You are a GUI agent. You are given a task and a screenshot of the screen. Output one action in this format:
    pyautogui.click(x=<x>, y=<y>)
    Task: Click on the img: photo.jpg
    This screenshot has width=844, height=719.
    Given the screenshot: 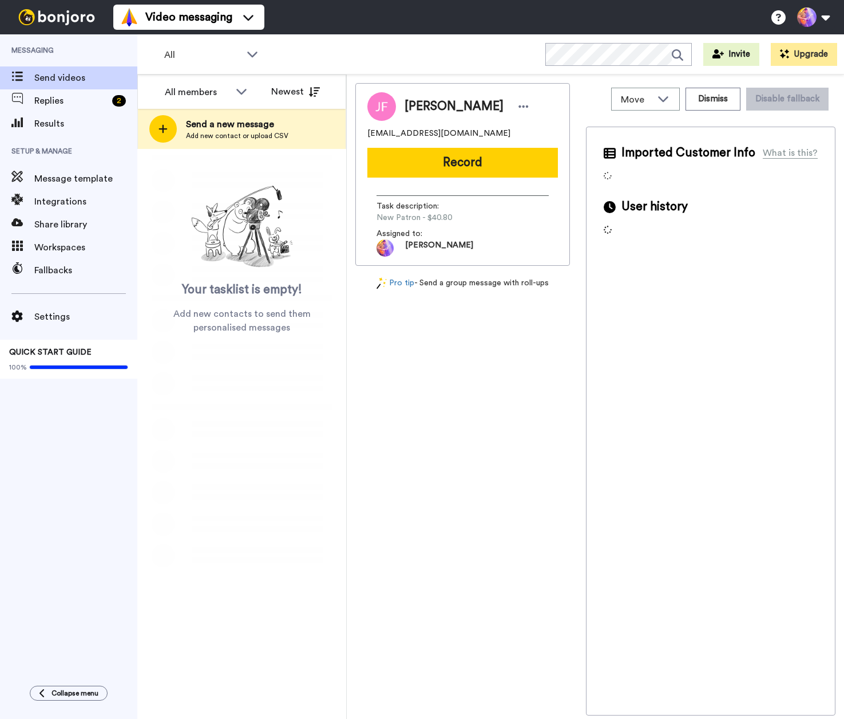 What is the action you would take?
    pyautogui.click(x=385, y=248)
    